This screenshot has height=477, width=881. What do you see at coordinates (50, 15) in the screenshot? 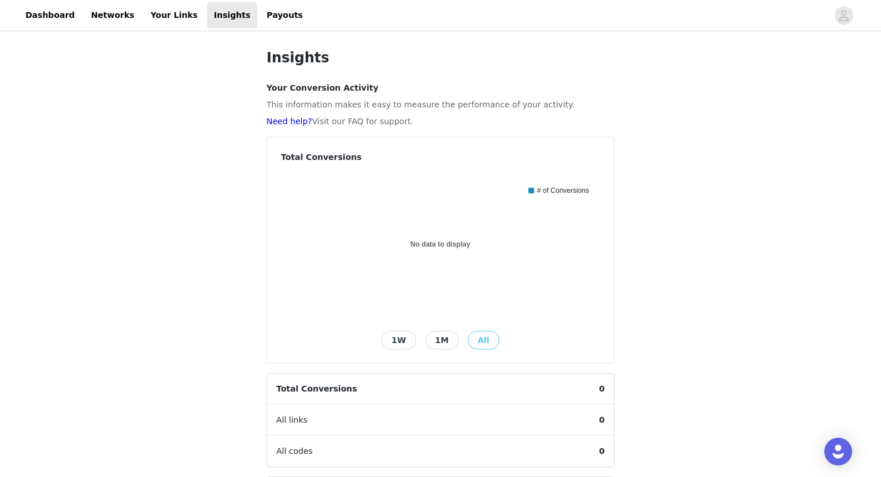
I see `a: Dashboard` at bounding box center [50, 15].